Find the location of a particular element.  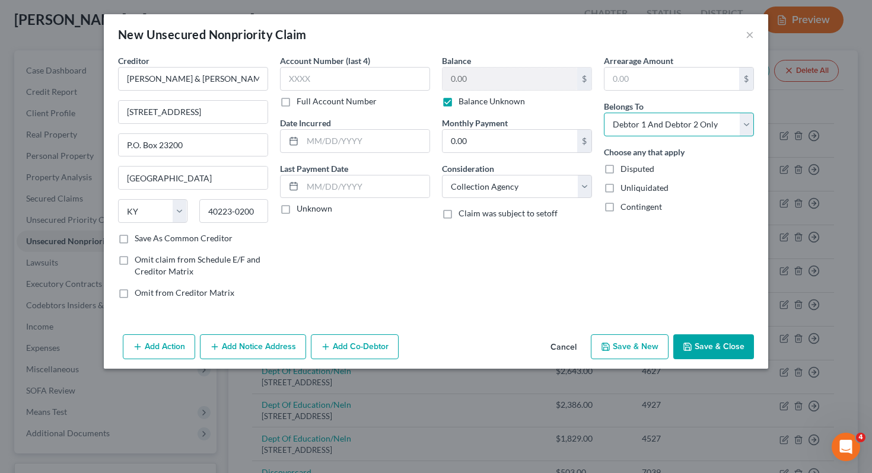

label: Balance is located at coordinates (456, 60).